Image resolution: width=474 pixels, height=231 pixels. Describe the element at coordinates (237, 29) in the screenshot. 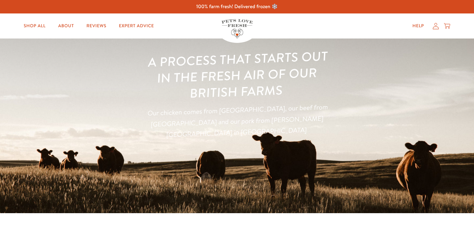

I see `img: Pets Love Fresh` at that location.